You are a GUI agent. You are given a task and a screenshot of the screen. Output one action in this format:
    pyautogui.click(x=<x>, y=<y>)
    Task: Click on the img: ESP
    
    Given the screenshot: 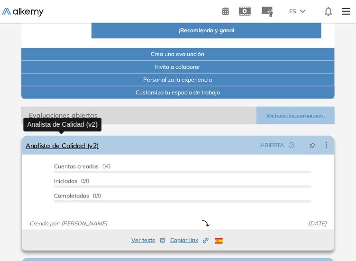 What is the action you would take?
    pyautogui.click(x=219, y=241)
    